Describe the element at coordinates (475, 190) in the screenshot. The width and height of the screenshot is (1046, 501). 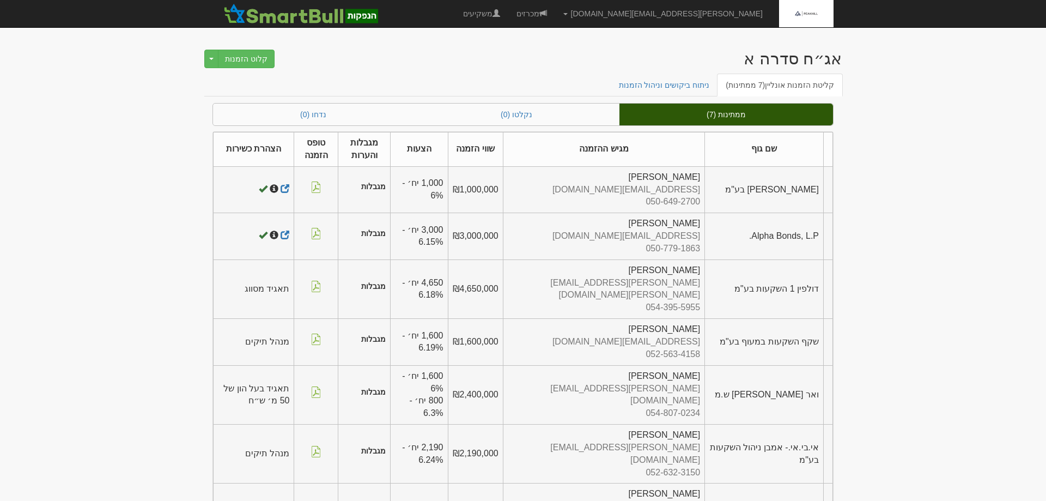
I see `td: ₪1,000,000` at that location.